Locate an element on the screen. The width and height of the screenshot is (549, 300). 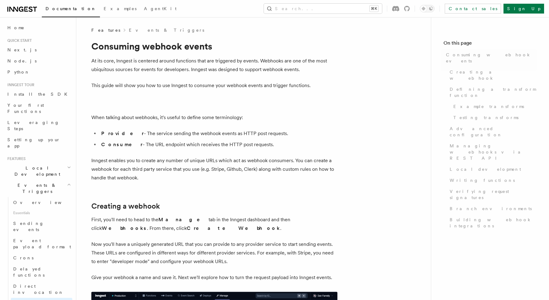
strong: Manage is located at coordinates (183, 219).